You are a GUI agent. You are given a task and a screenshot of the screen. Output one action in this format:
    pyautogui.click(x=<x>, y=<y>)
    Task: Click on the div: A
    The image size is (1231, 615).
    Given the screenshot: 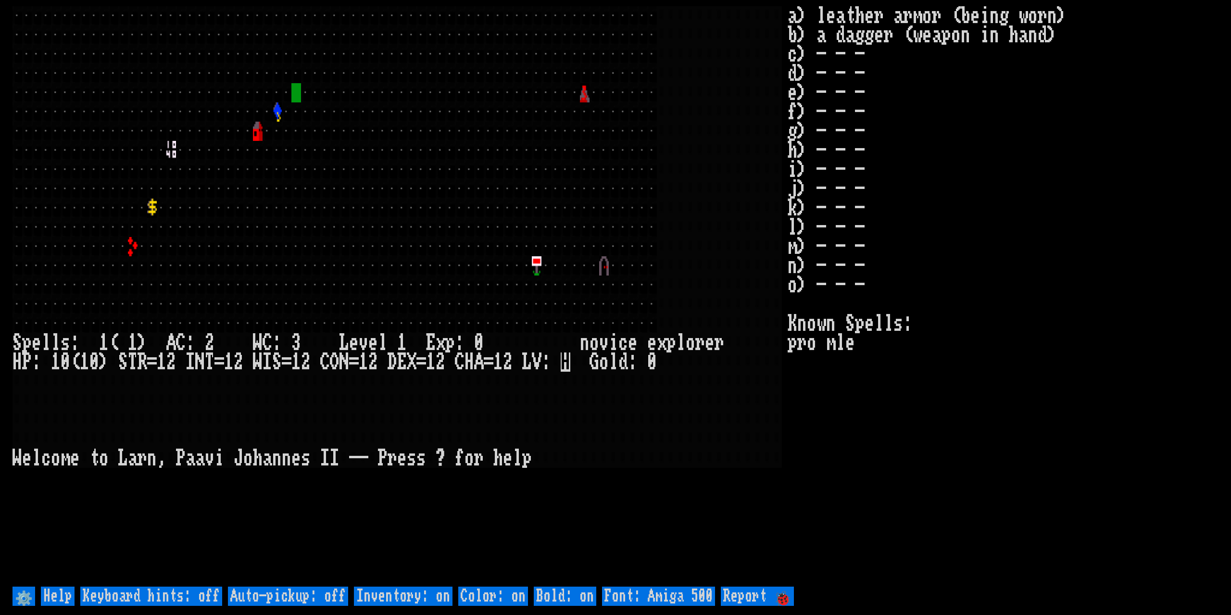 What is the action you would take?
    pyautogui.click(x=479, y=362)
    